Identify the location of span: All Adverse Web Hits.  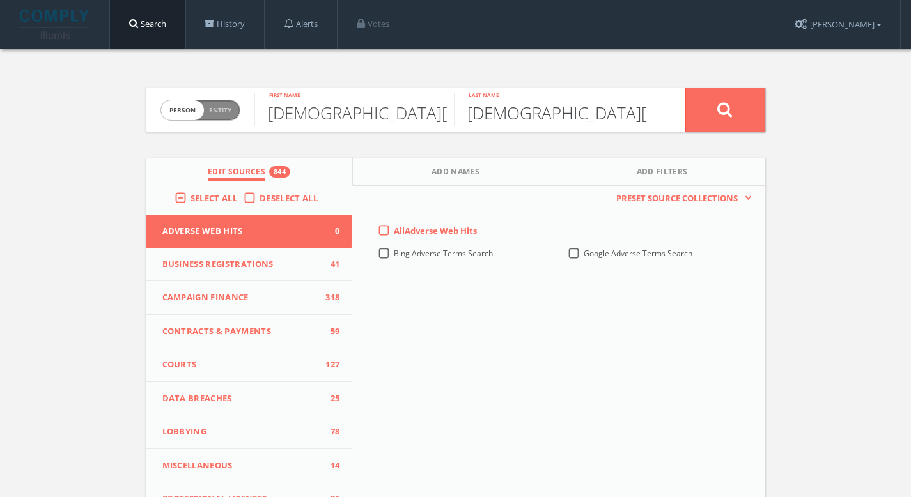
(435, 231).